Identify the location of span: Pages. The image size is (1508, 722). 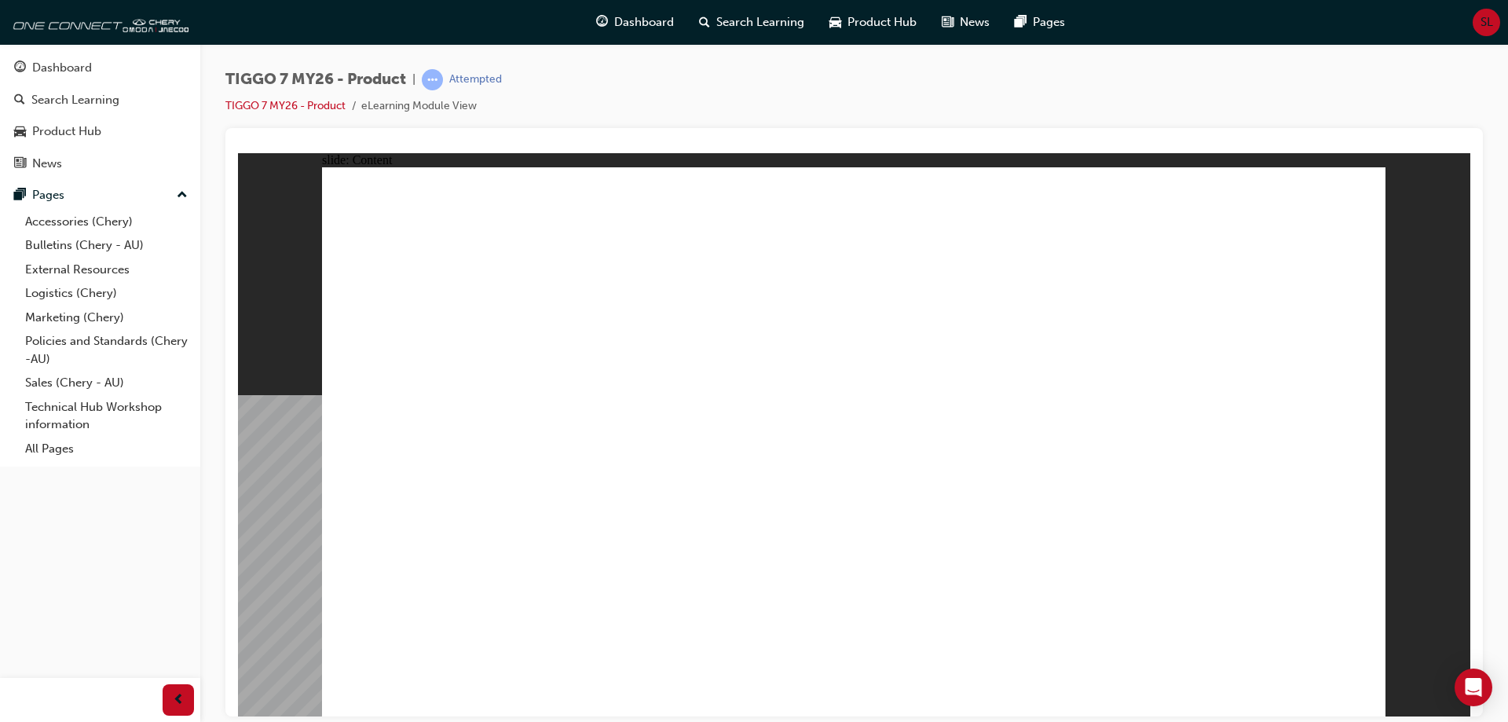
(1049, 22).